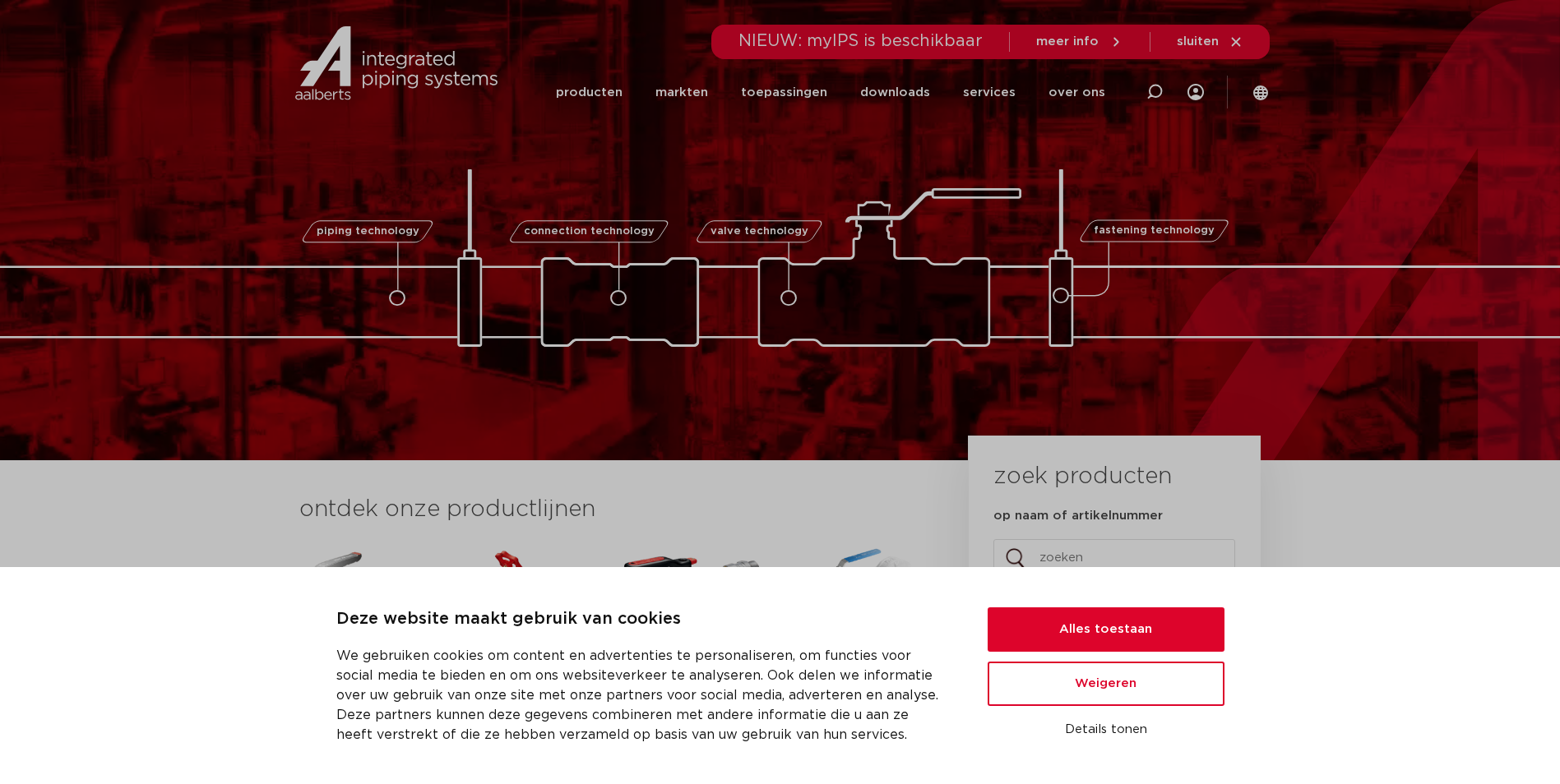 The height and width of the screenshot is (784, 1560). Describe the element at coordinates (1106, 629) in the screenshot. I see `button: Alles toestaan` at that location.